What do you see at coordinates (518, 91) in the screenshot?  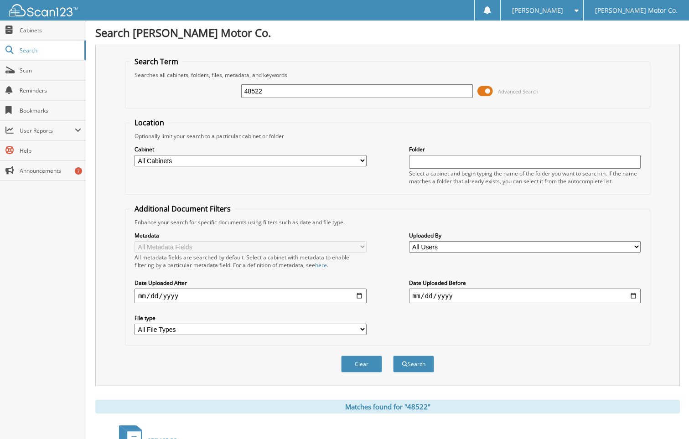 I see `span: Advanced Search` at bounding box center [518, 91].